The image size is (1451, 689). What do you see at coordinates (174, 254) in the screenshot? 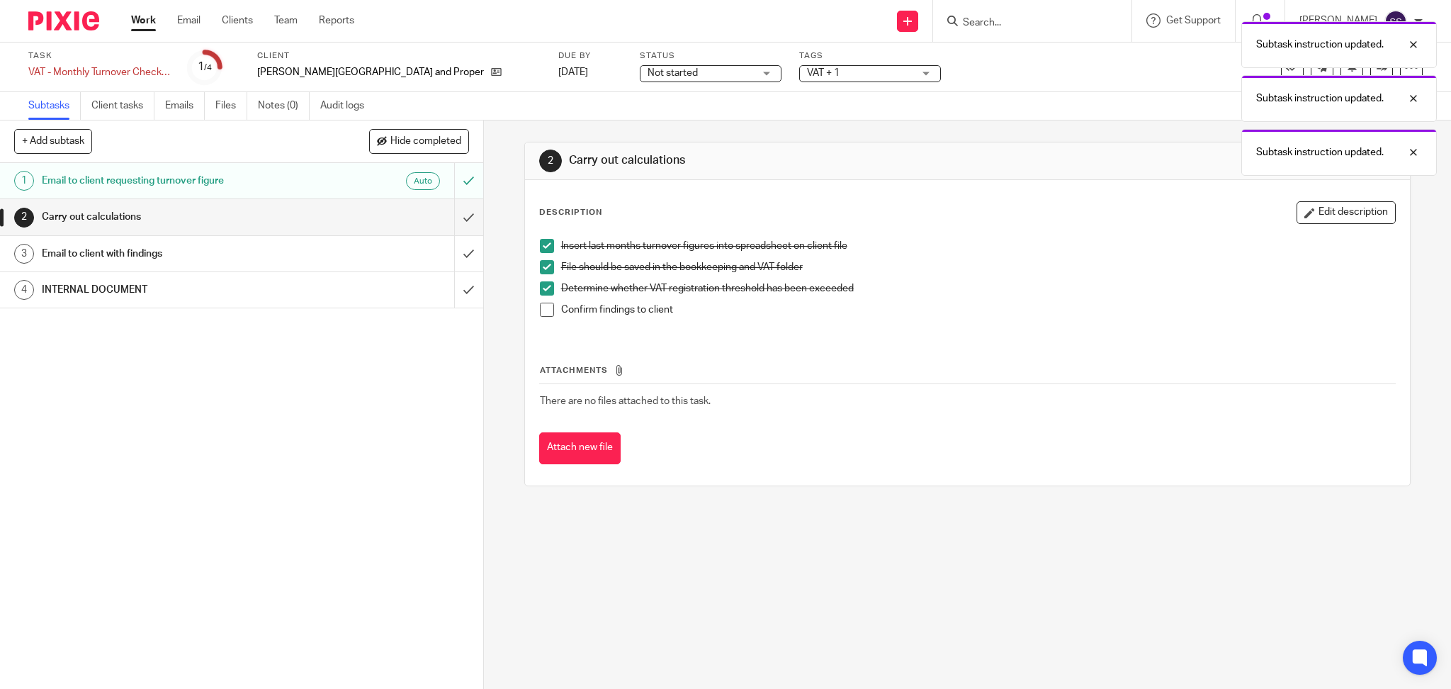
I see `h1: Email to client with findings` at bounding box center [174, 254].